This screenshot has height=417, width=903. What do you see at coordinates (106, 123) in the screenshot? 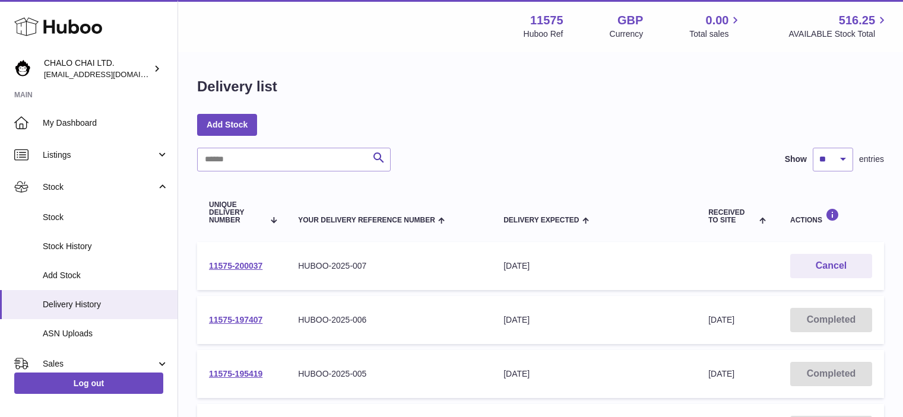
I see `span: My Dashboard` at bounding box center [106, 123].